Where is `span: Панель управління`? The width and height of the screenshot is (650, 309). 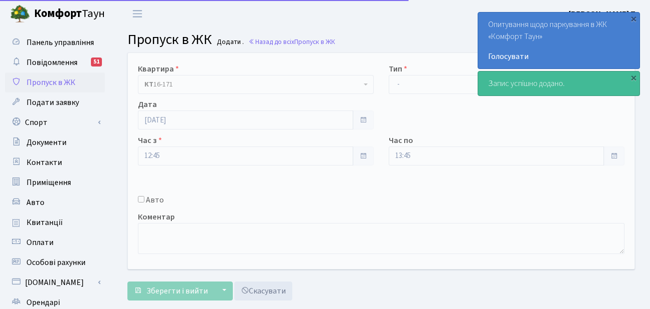
span: Панель управління is located at coordinates (60, 42).